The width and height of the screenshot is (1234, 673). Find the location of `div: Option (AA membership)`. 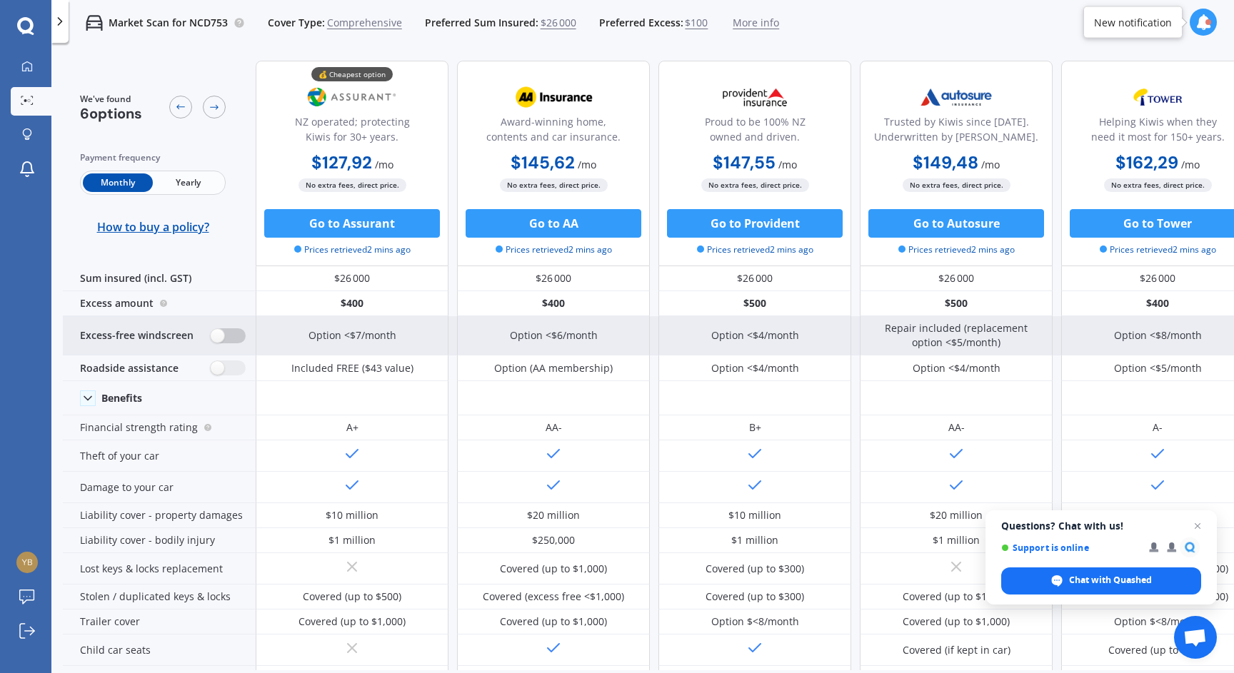

div: Option (AA membership) is located at coordinates (553, 368).